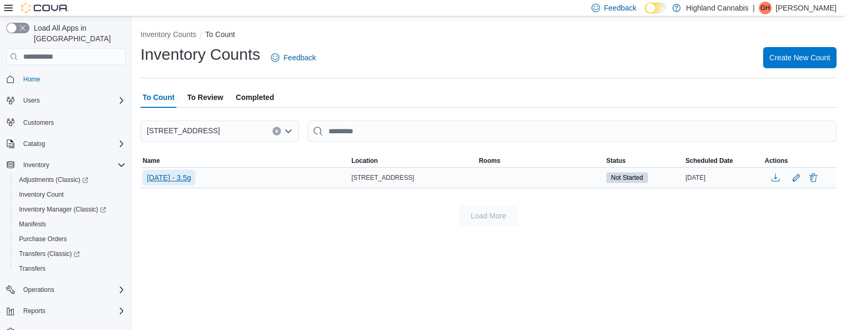  Describe the element at coordinates (151, 161) in the screenshot. I see `span: Name` at that location.